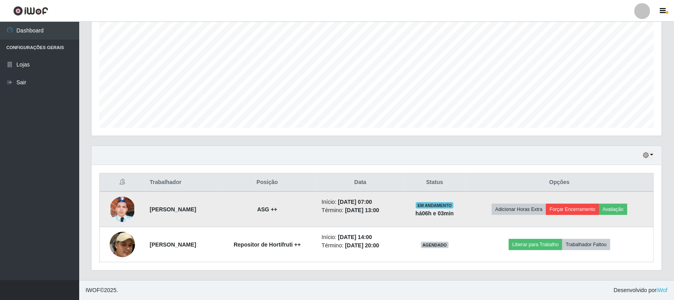 This screenshot has height=300, width=674. Describe the element at coordinates (519, 209) in the screenshot. I see `button: Adicionar Horas Extra` at that location.